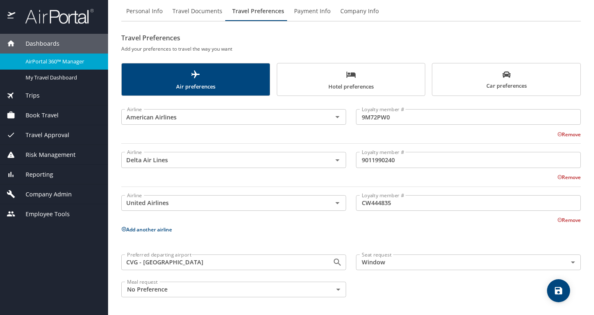 This screenshot has height=315, width=594. Describe the element at coordinates (12, 16) in the screenshot. I see `img: icon-airportal.png` at that location.